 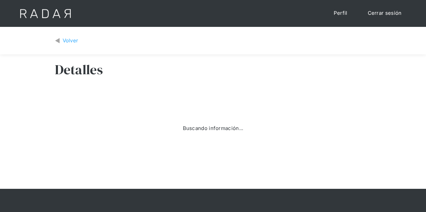 What do you see at coordinates (67, 41) in the screenshot?
I see `a: Volver` at bounding box center [67, 41].